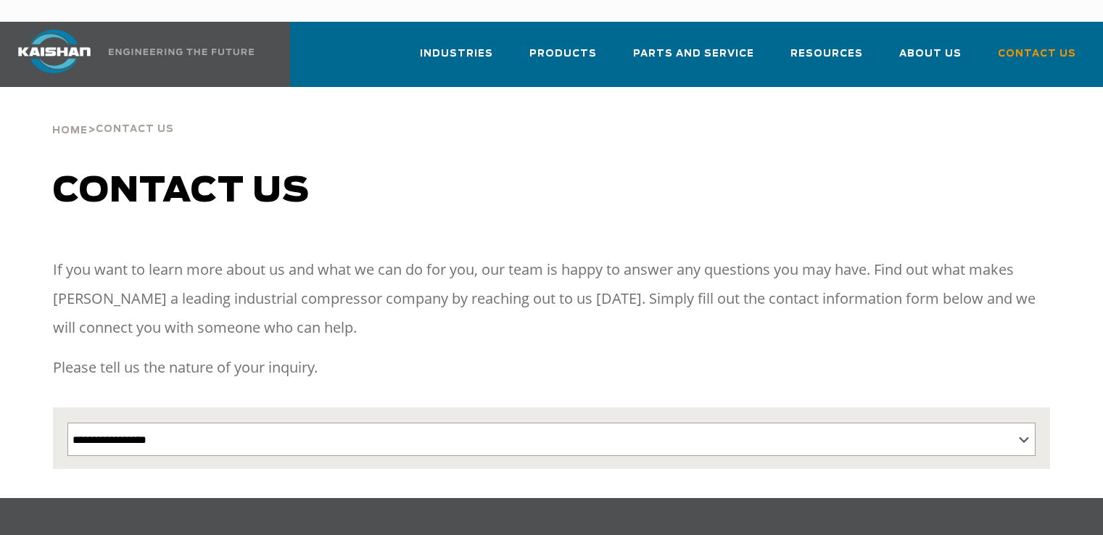 This screenshot has width=1103, height=535. Describe the element at coordinates (456, 54) in the screenshot. I see `span: Industries` at that location.